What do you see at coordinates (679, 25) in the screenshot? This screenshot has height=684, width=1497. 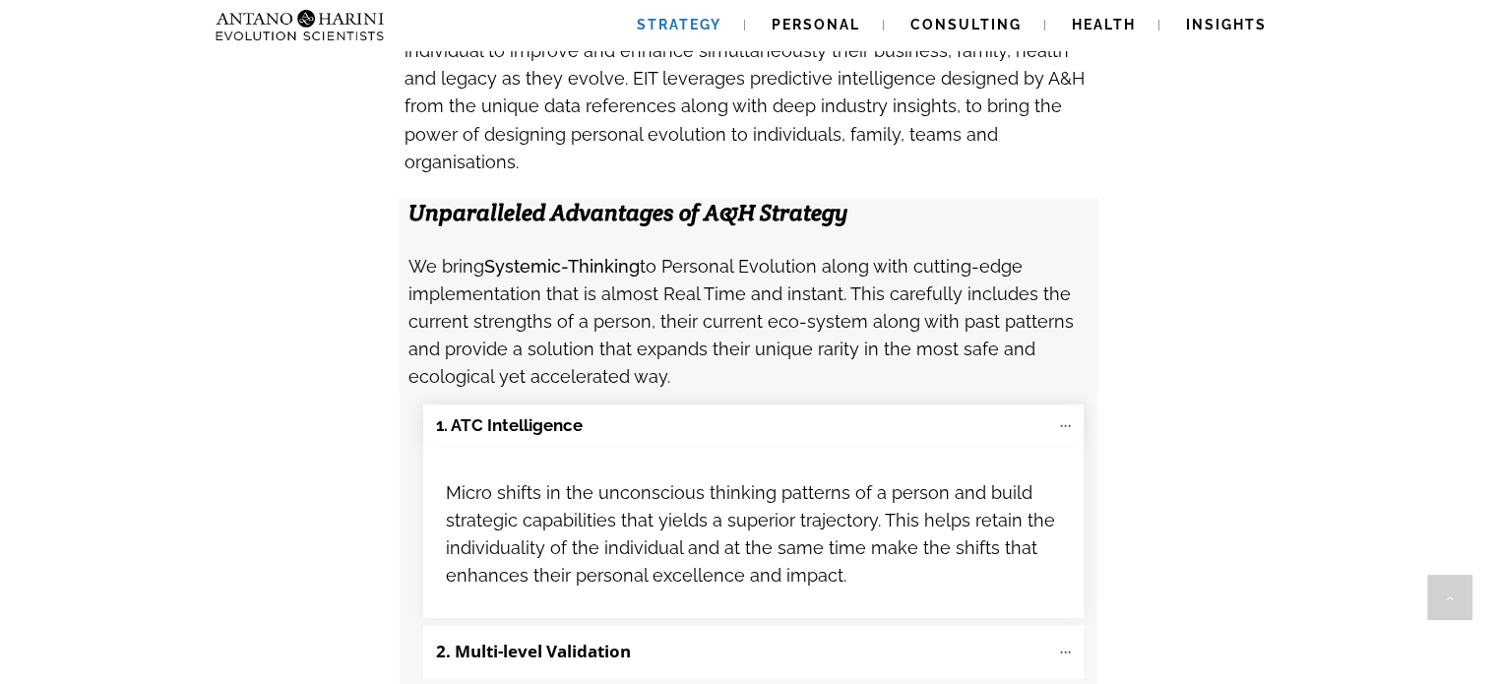 I see `span: Strategy` at bounding box center [679, 25].